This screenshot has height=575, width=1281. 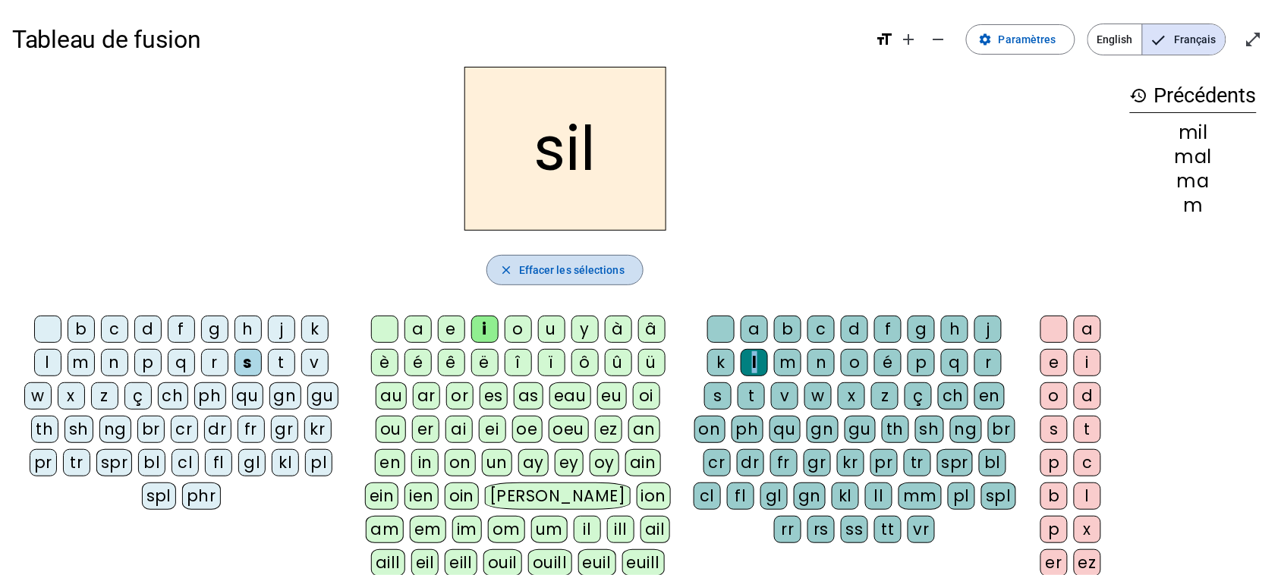 I want to click on div: il, so click(x=587, y=530).